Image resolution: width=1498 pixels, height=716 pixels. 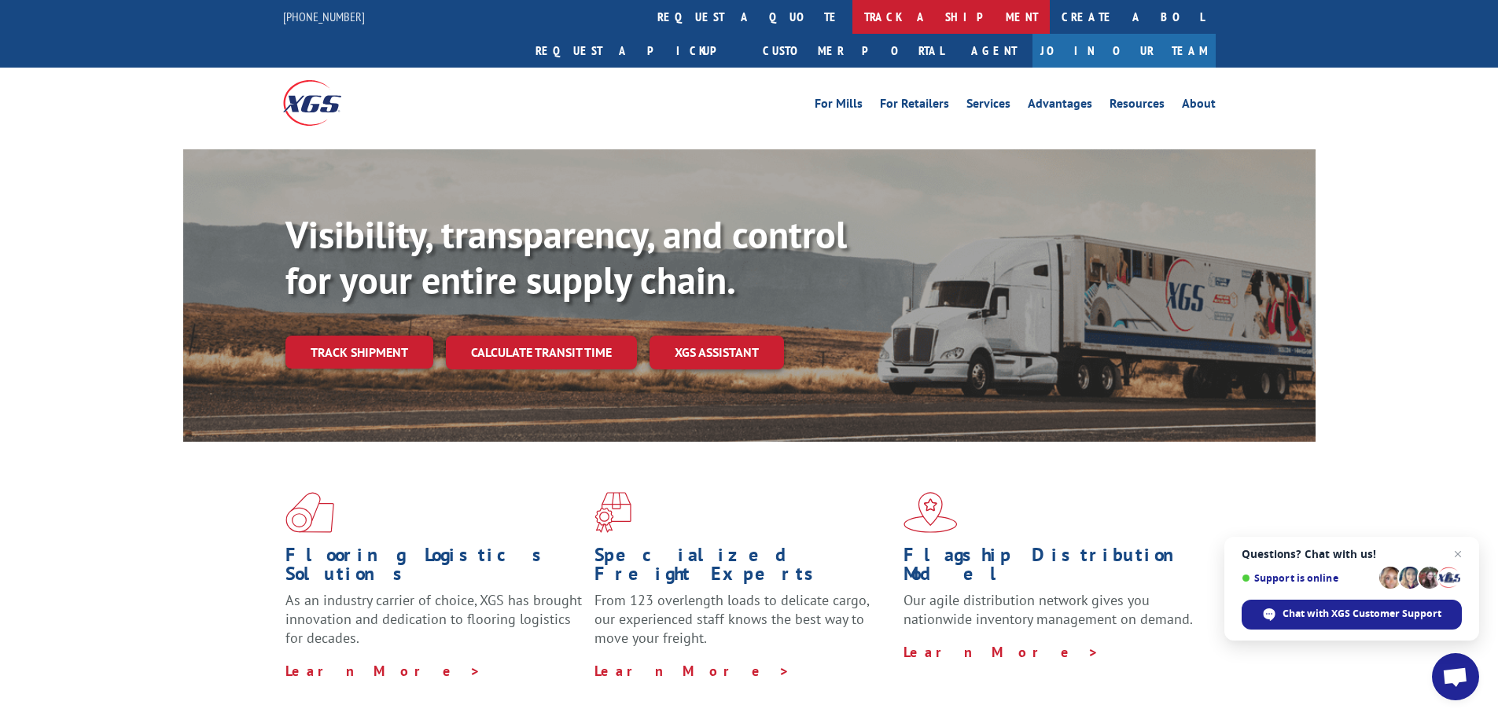 I want to click on a: About, so click(x=1199, y=106).